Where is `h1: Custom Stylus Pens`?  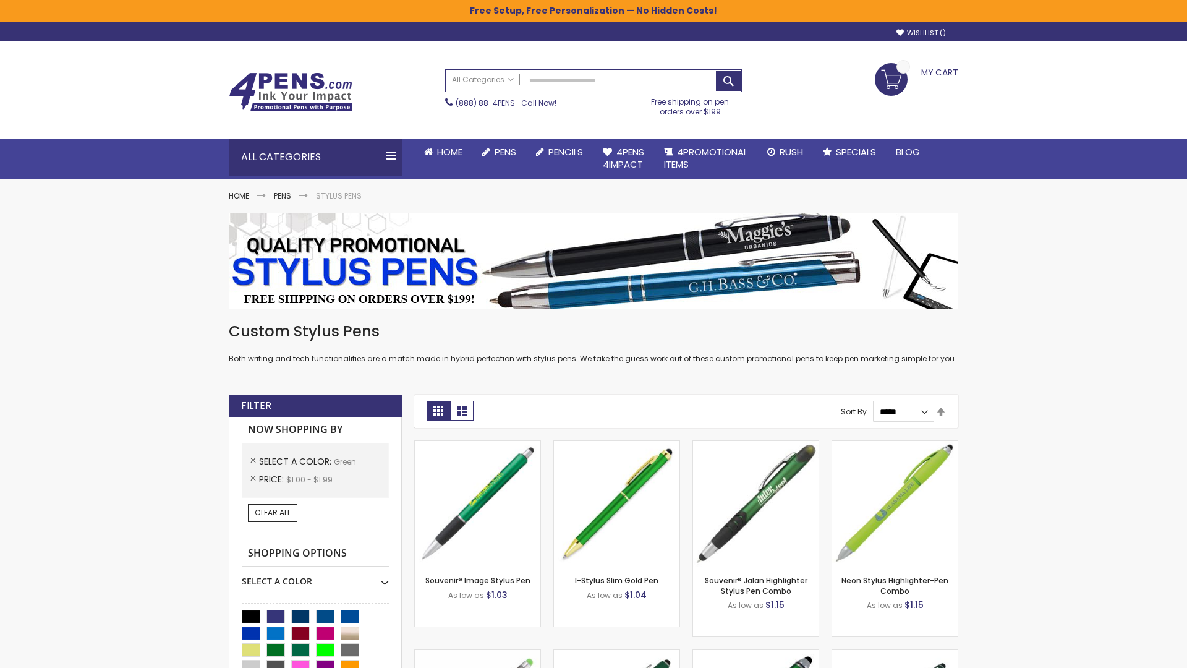
h1: Custom Stylus Pens is located at coordinates (593, 331).